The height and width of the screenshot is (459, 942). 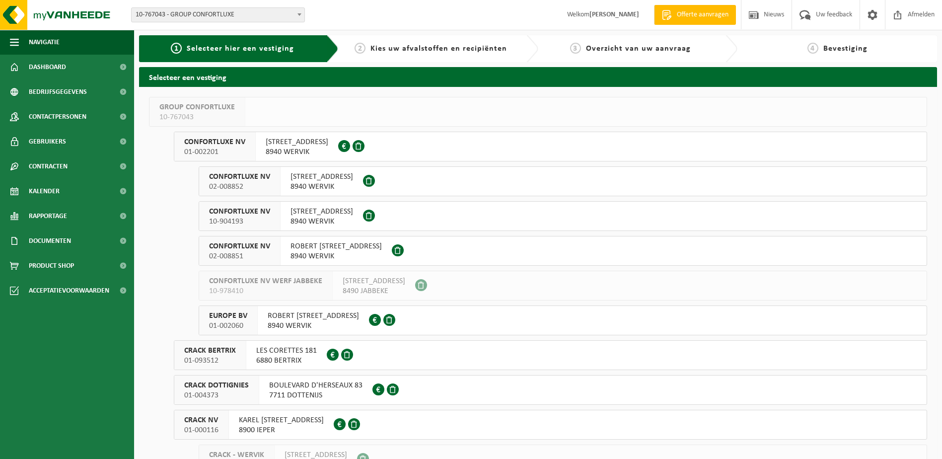 I want to click on span: Product Shop, so click(x=51, y=266).